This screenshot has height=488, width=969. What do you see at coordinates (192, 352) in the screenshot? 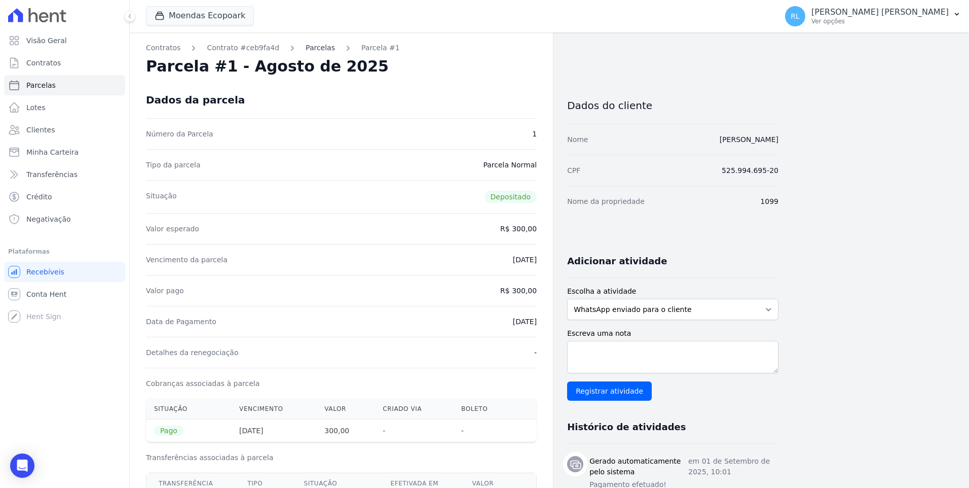
I see `dt: Detalhes da renegociação` at bounding box center [192, 352].